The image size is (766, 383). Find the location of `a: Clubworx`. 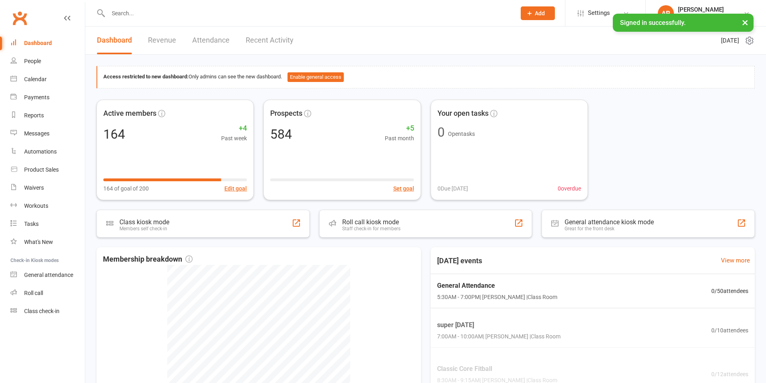

a: Clubworx is located at coordinates (20, 18).